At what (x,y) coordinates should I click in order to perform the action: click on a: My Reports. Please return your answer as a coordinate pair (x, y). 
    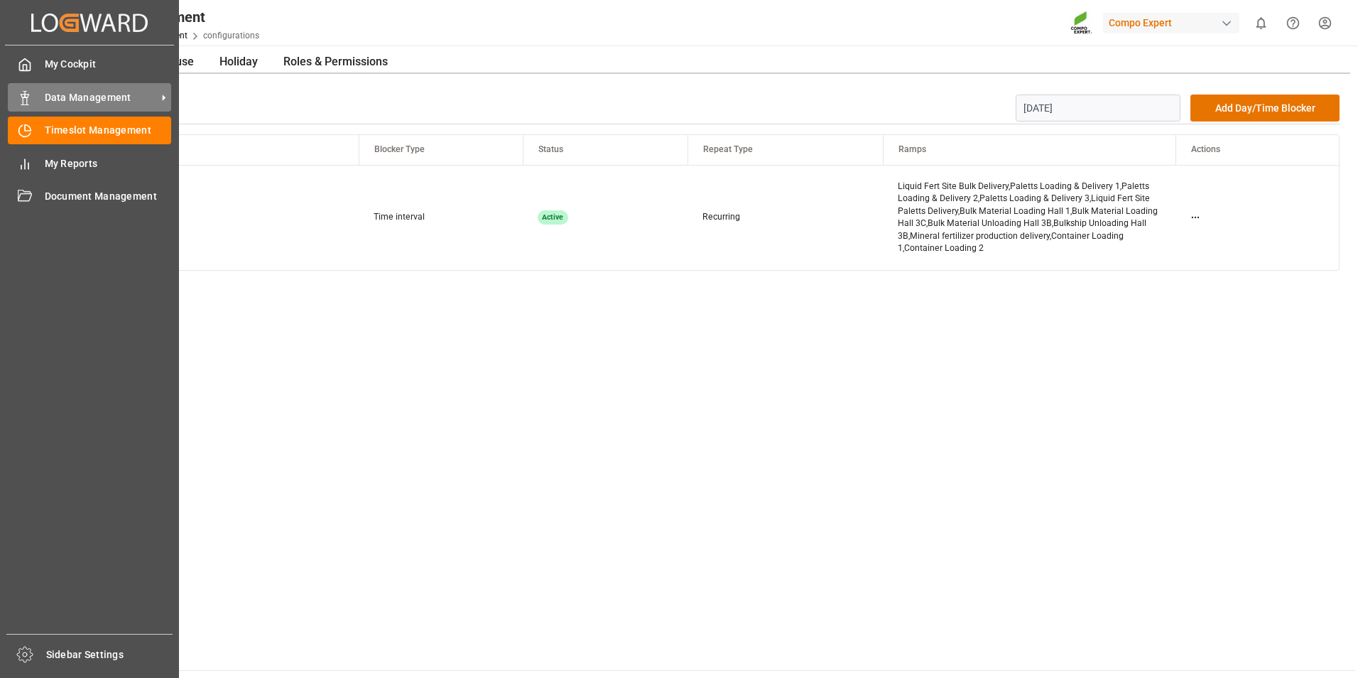
    Looking at the image, I should click on (90, 163).